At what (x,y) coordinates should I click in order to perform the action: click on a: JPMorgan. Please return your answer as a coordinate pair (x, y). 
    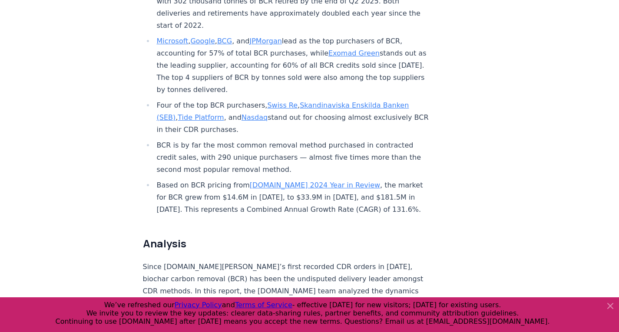
    Looking at the image, I should click on (266, 41).